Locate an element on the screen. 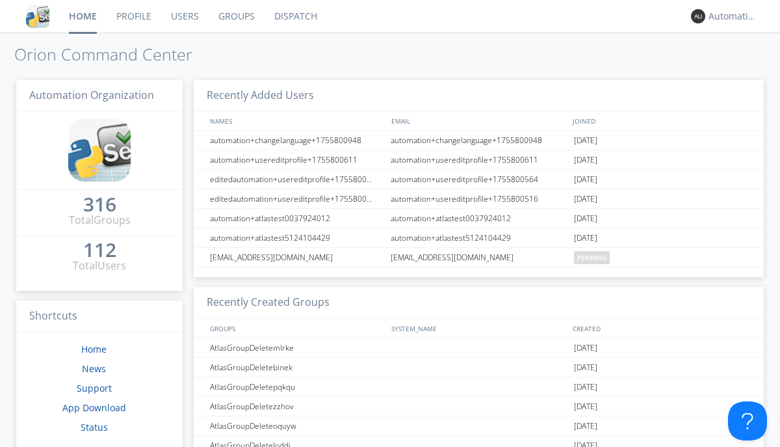 This screenshot has width=780, height=447. div: CREATED is located at coordinates (660, 328).